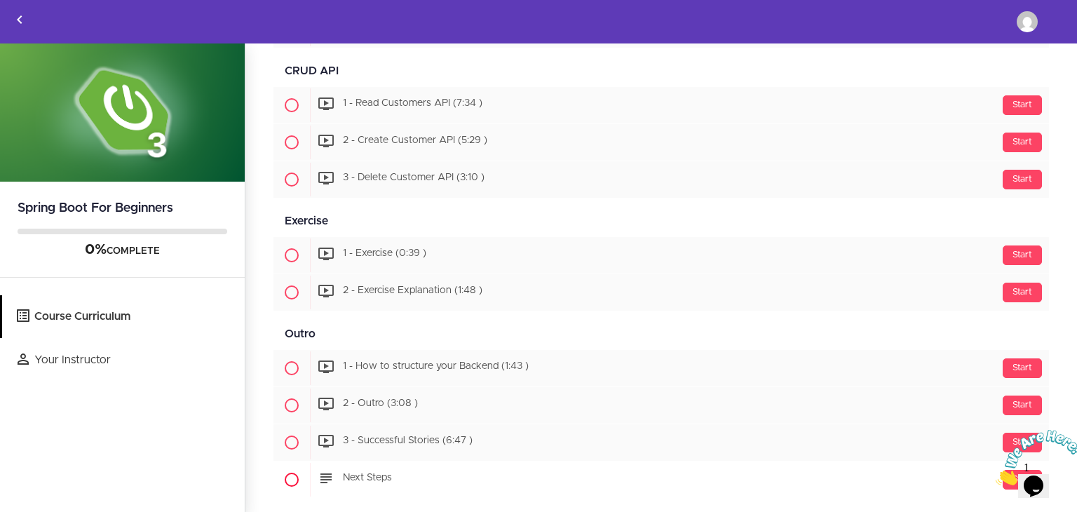 This screenshot has height=512, width=1077. What do you see at coordinates (384, 254) in the screenshot?
I see `span: 1 - Exercise (0:39 )` at bounding box center [384, 254].